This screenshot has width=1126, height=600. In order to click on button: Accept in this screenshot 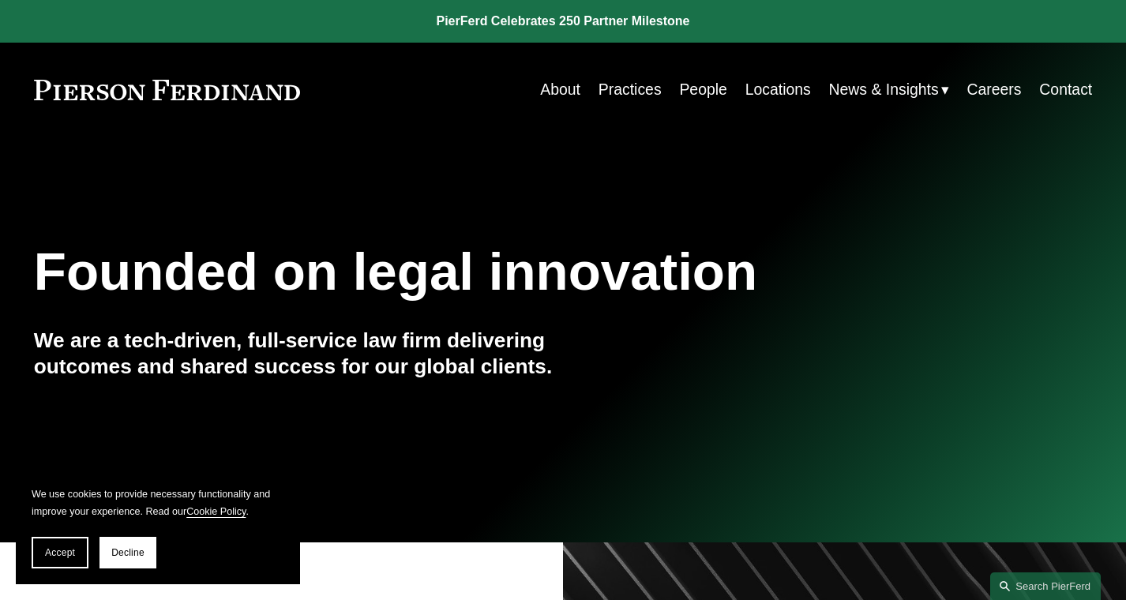, I will do `click(60, 553)`.